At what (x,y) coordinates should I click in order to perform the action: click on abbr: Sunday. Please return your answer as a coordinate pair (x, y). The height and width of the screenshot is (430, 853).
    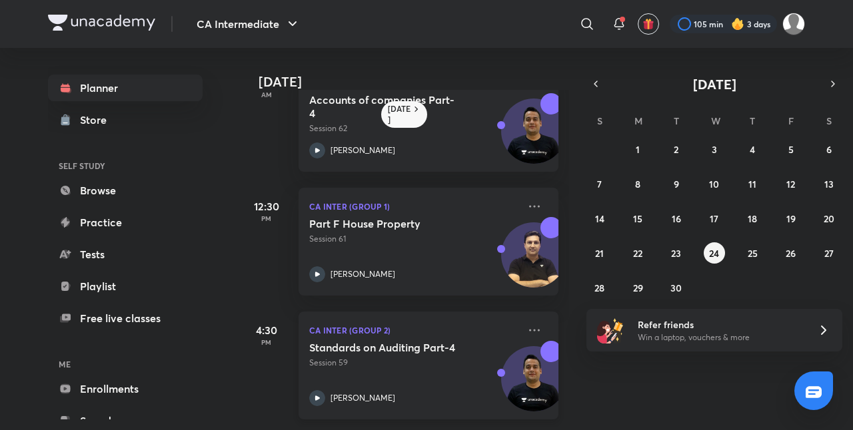
    Looking at the image, I should click on (600, 121).